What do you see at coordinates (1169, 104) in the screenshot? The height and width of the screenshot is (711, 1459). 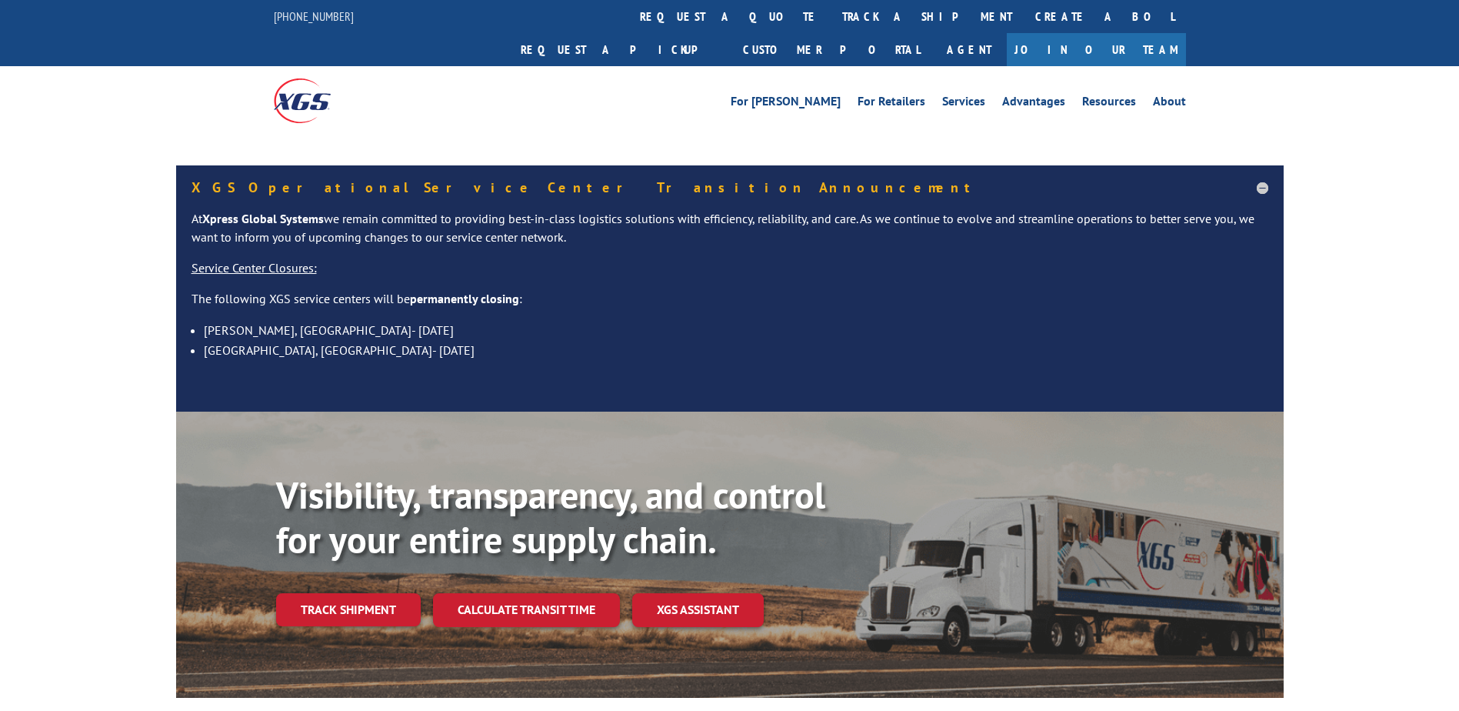 I see `a: About` at bounding box center [1169, 104].